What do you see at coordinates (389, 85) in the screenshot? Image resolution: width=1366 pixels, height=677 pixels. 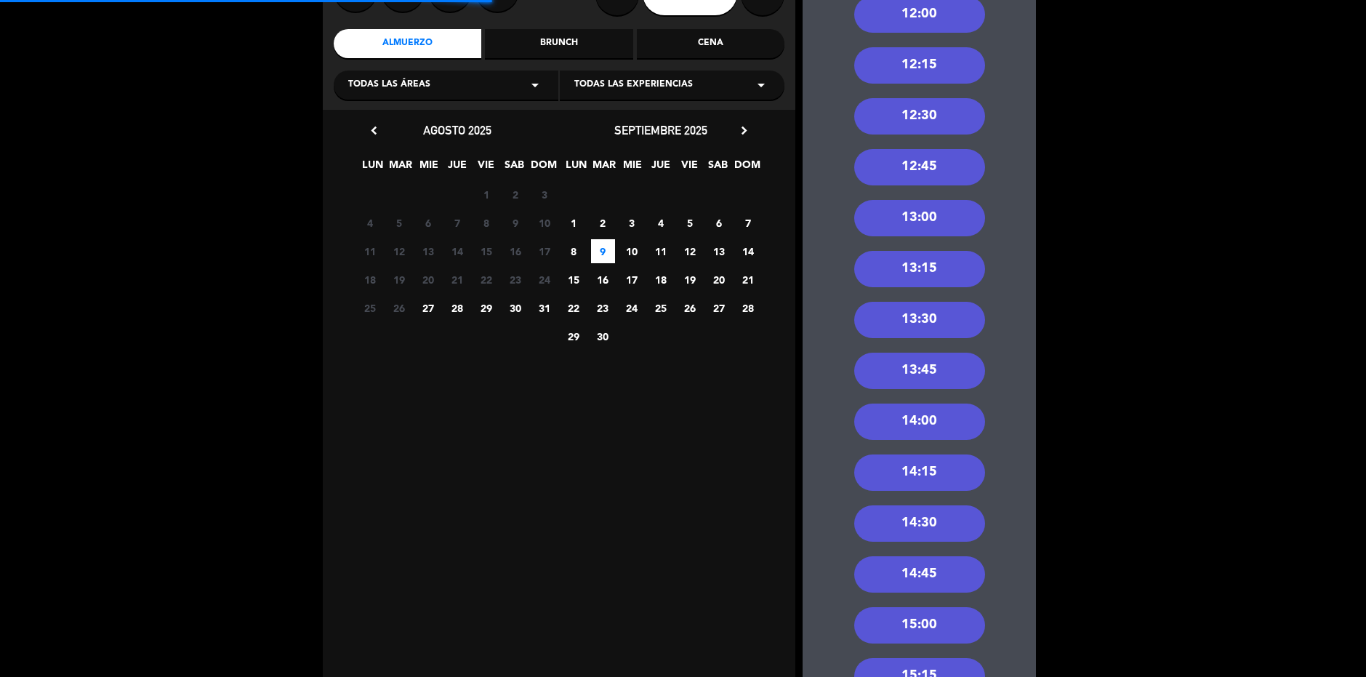 I see `span: Todas las áreas` at bounding box center [389, 85].